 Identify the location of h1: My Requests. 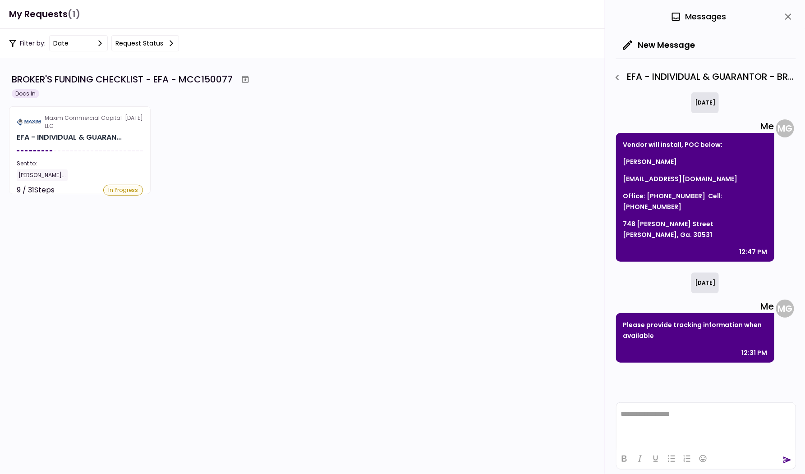
(45, 14).